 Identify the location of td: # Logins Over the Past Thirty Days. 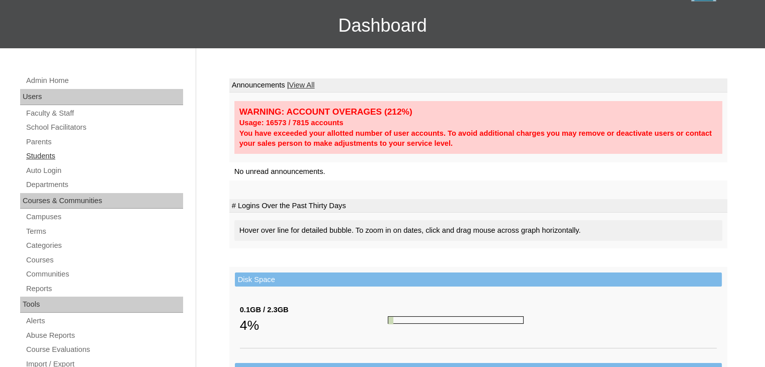
(478, 206).